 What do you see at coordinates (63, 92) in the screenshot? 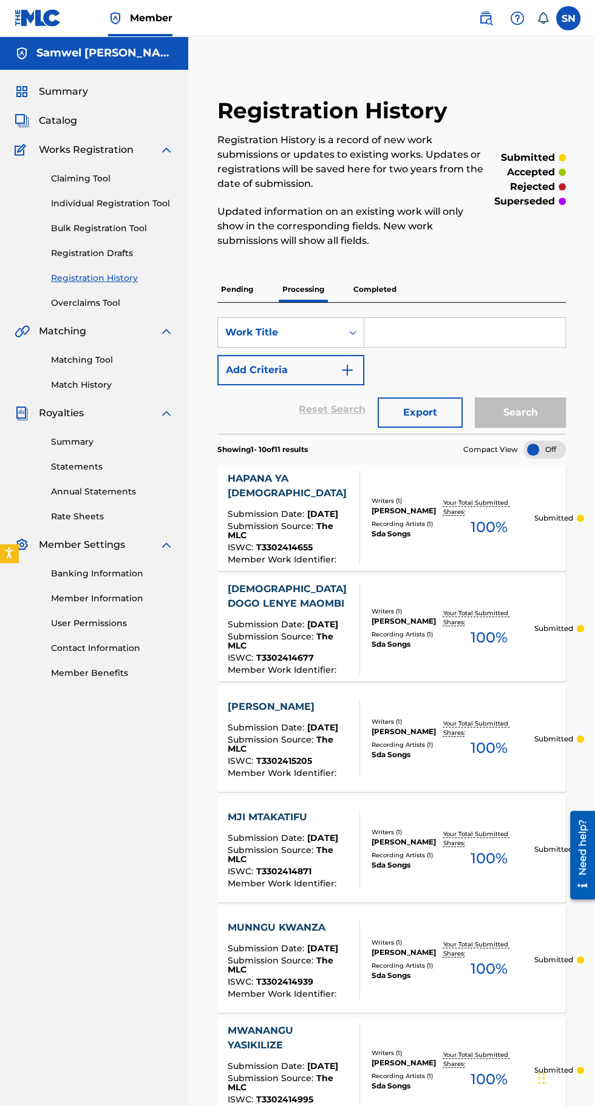
I see `span: Summary` at bounding box center [63, 92].